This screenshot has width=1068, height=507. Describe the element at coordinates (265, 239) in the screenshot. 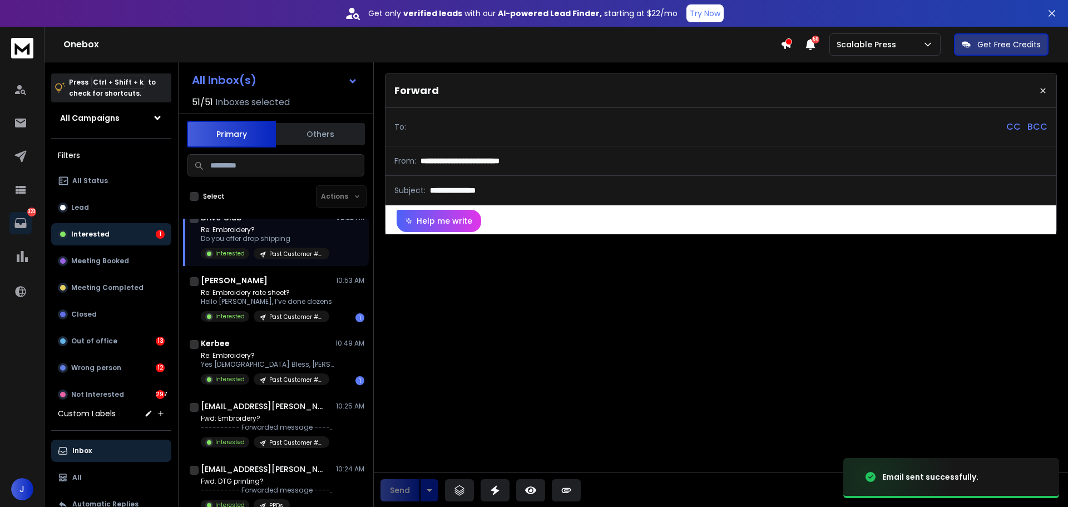

I see `p: Do you offer drop shipping` at that location.